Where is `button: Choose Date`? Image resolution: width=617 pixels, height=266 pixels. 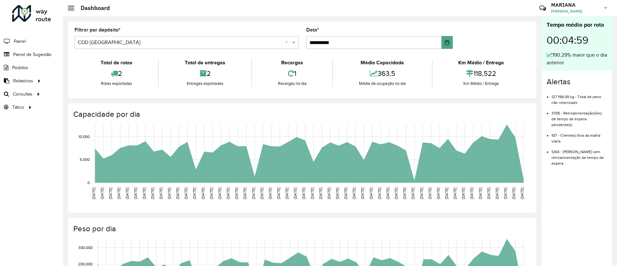
button: Choose Date is located at coordinates (447, 42).